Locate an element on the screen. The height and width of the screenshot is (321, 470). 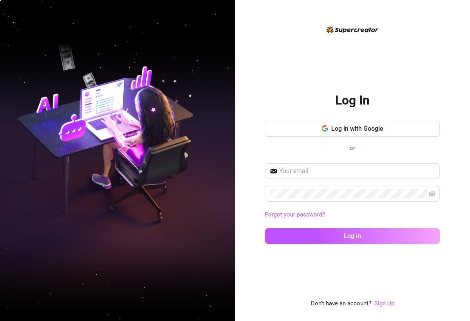
button: Log in with Google is located at coordinates (352, 129).